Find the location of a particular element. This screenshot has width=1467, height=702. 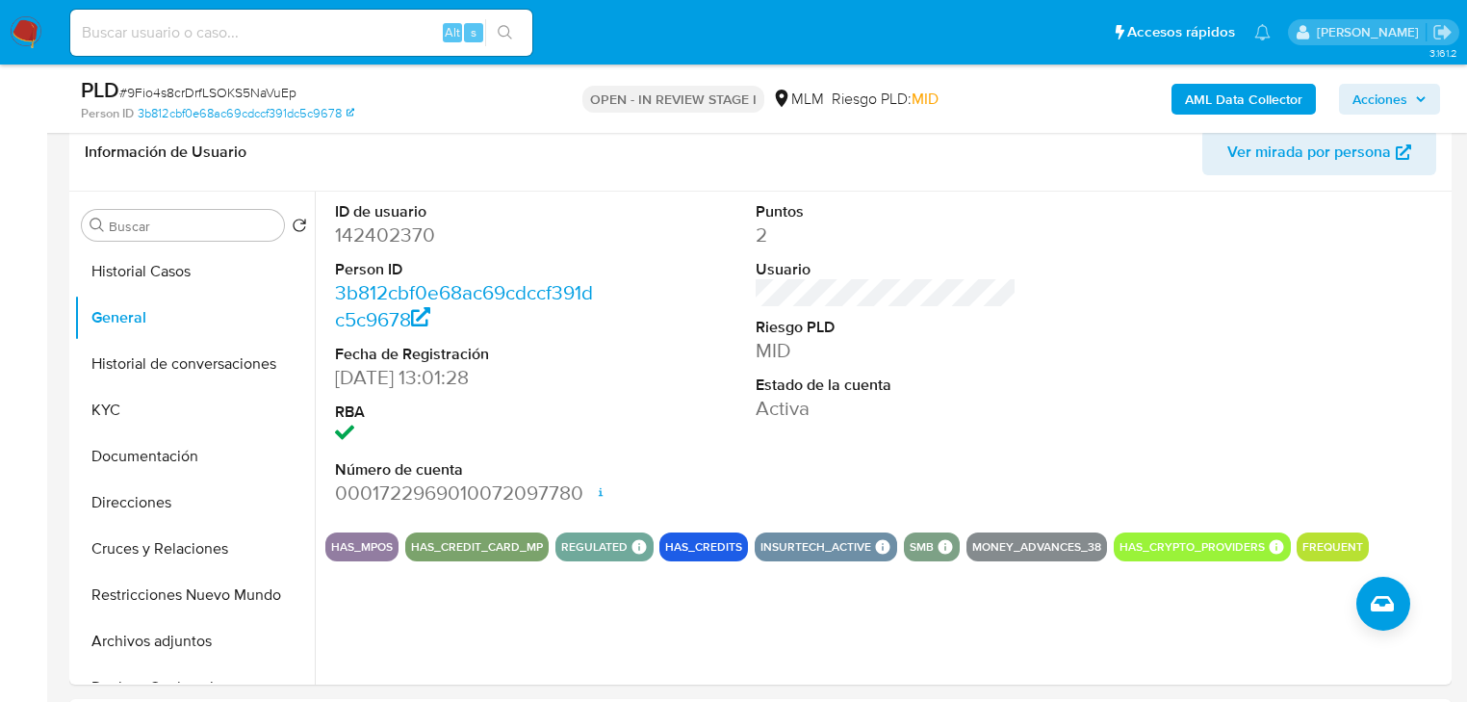

dt: Riesgo PLD is located at coordinates (885, 327).